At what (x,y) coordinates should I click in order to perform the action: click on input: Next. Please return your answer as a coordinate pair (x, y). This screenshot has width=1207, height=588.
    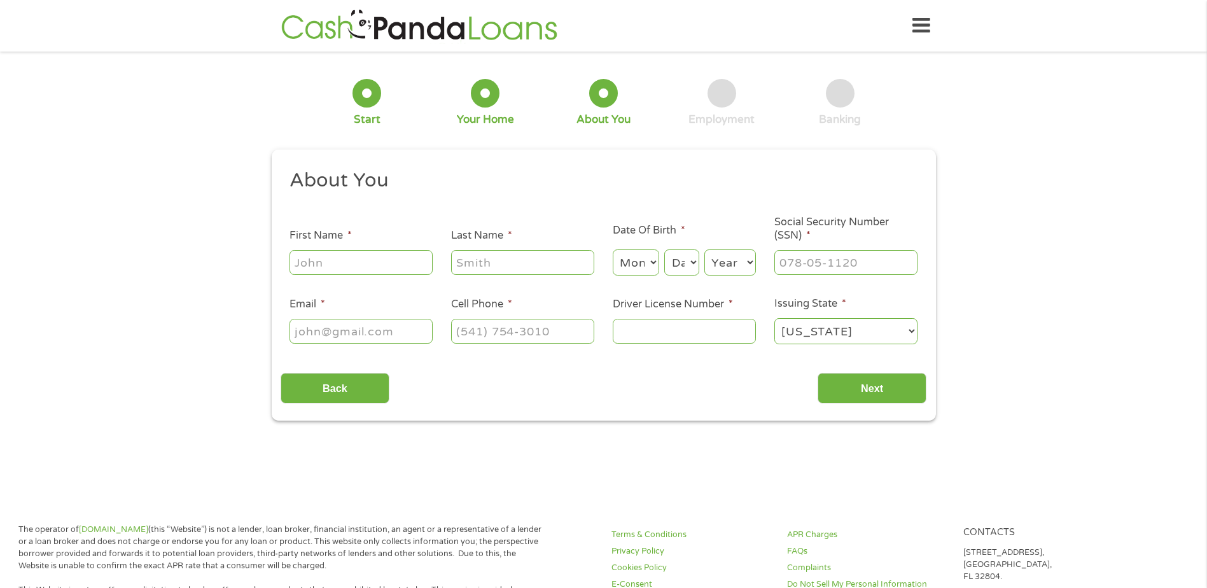
    Looking at the image, I should click on (872, 388).